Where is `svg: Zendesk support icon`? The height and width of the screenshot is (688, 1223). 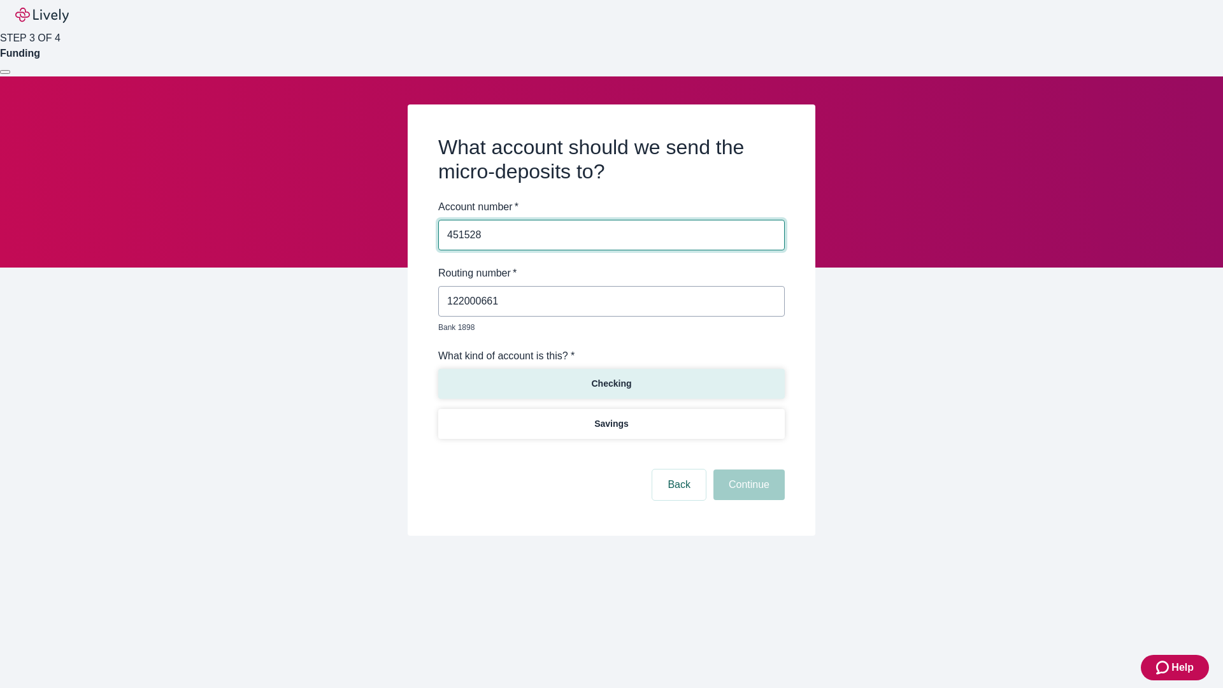 svg: Zendesk support icon is located at coordinates (1164, 668).